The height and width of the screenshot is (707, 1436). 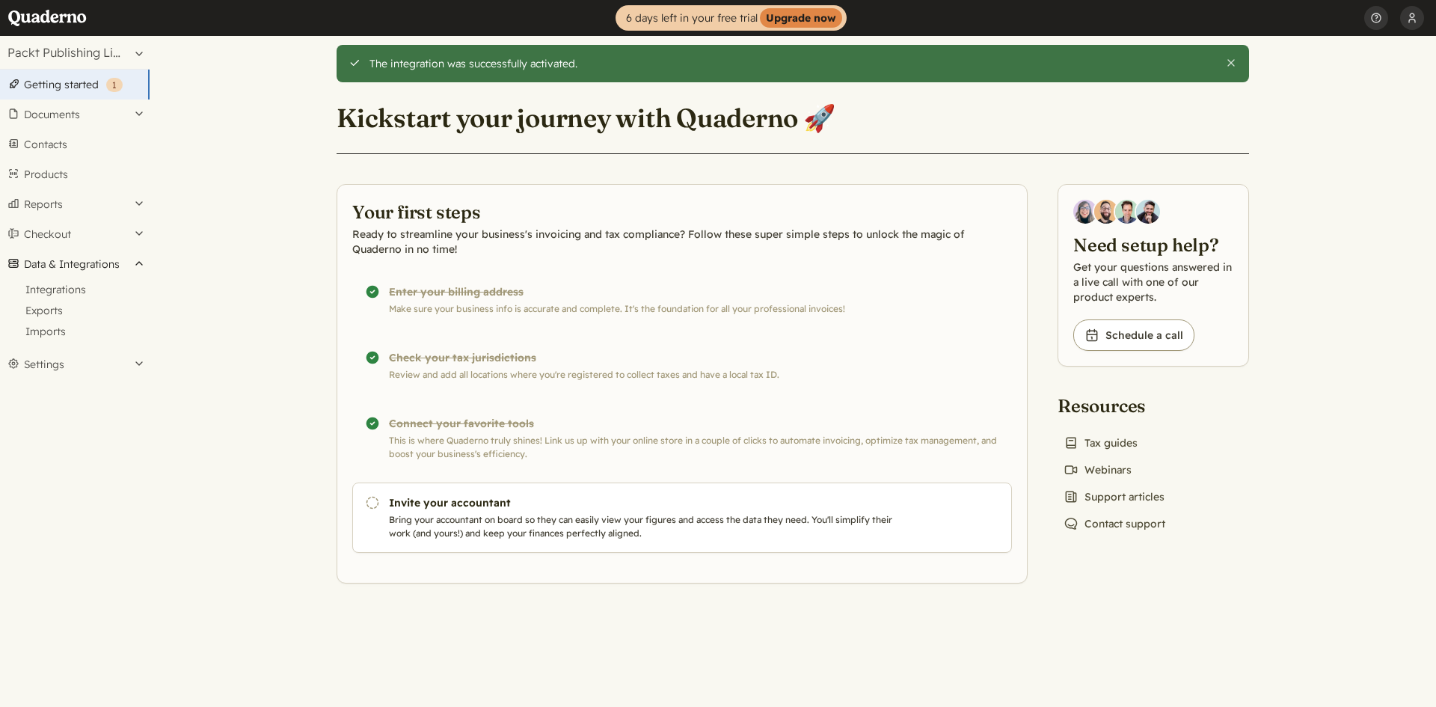 I want to click on a: Invite your accountant Bring your accountant on board so they can easily view your figures and ac..., so click(x=682, y=518).